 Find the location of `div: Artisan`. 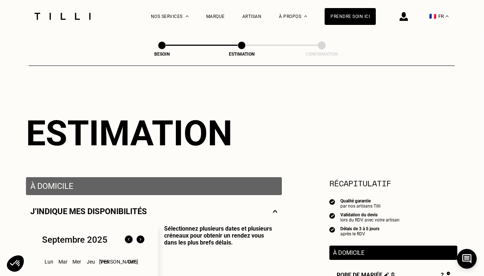

div: Artisan is located at coordinates (252, 16).